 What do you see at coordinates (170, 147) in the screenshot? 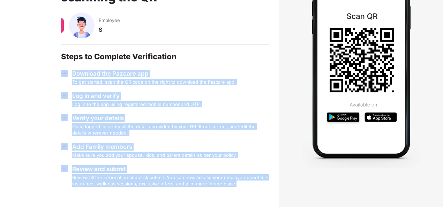
I see `div: Add Family members` at bounding box center [170, 147].